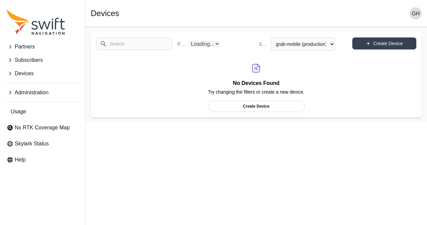 This screenshot has width=427, height=225. What do you see at coordinates (42, 93) in the screenshot?
I see `button: Administration` at bounding box center [42, 93].